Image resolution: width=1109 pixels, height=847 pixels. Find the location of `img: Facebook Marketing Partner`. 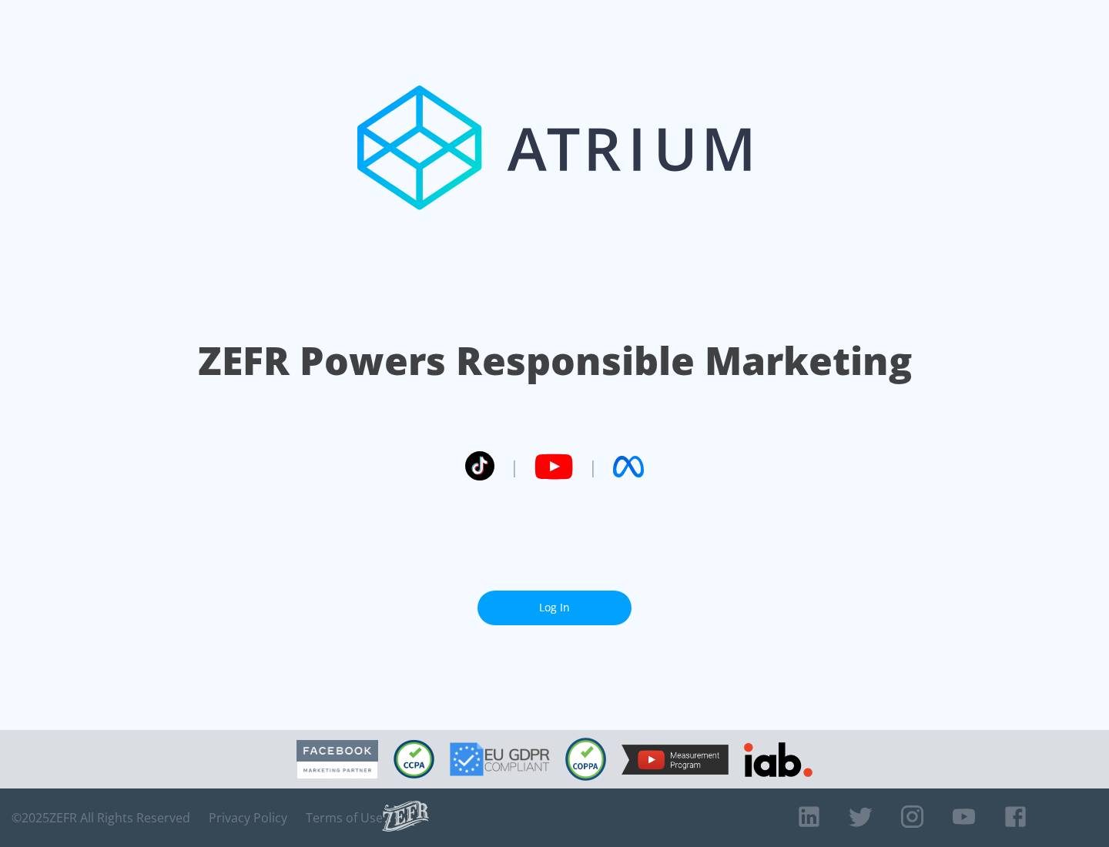

img: Facebook Marketing Partner is located at coordinates (337, 759).